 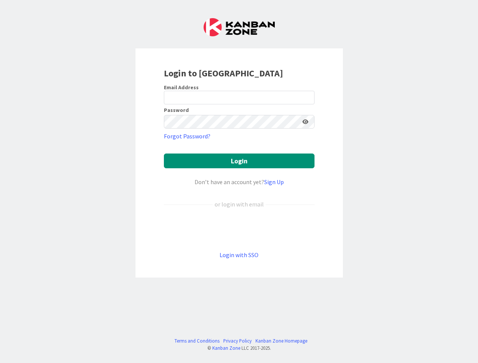 I want to click on div: or login with email, so click(x=239, y=204).